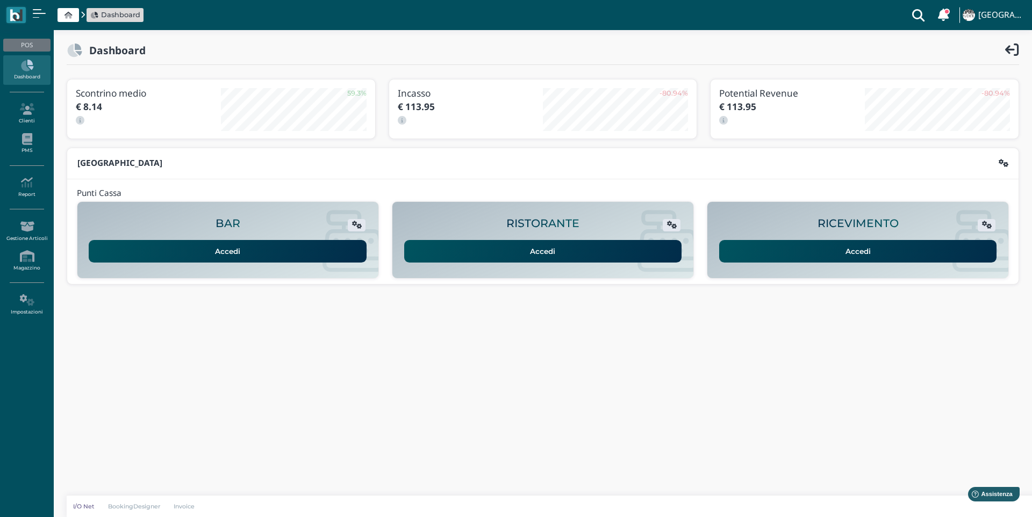 Image resolution: width=1032 pixels, height=517 pixels. Describe the element at coordinates (114, 50) in the screenshot. I see `h2: Dashboard` at that location.